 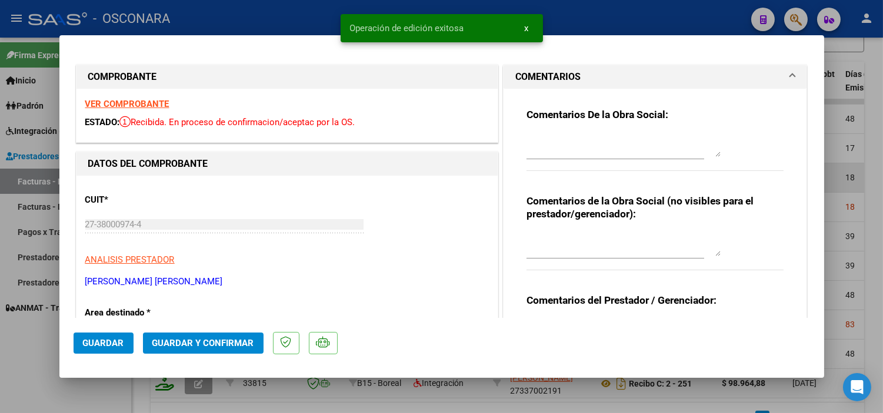 I want to click on span: Guardar, so click(x=104, y=343).